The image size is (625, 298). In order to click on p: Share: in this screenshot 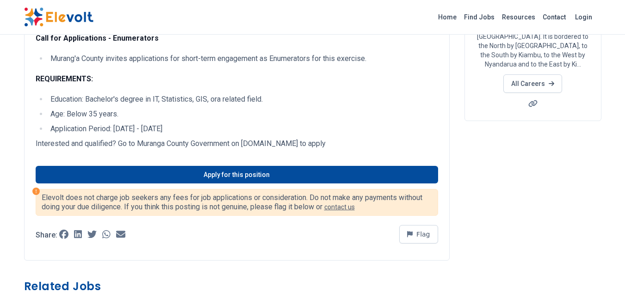, I will do `click(46, 235)`.